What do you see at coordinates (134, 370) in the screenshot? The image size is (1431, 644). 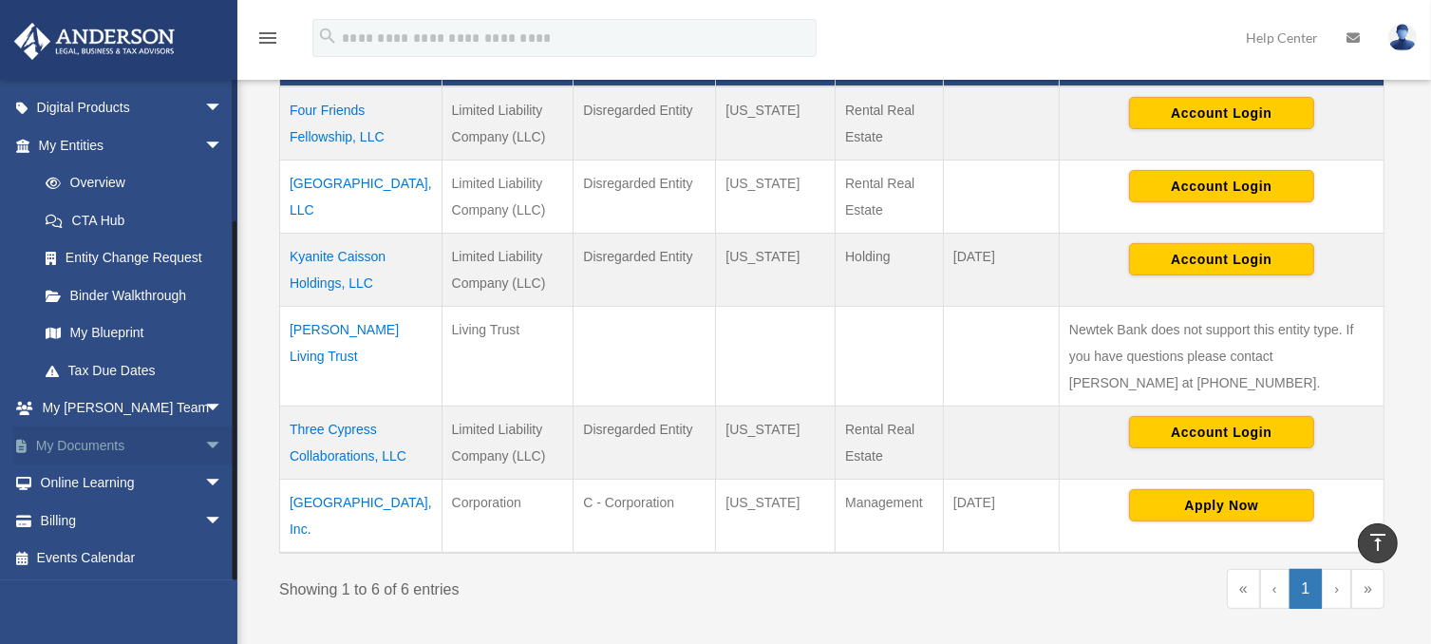 I see `a: Tax Due Dates` at bounding box center [134, 370].